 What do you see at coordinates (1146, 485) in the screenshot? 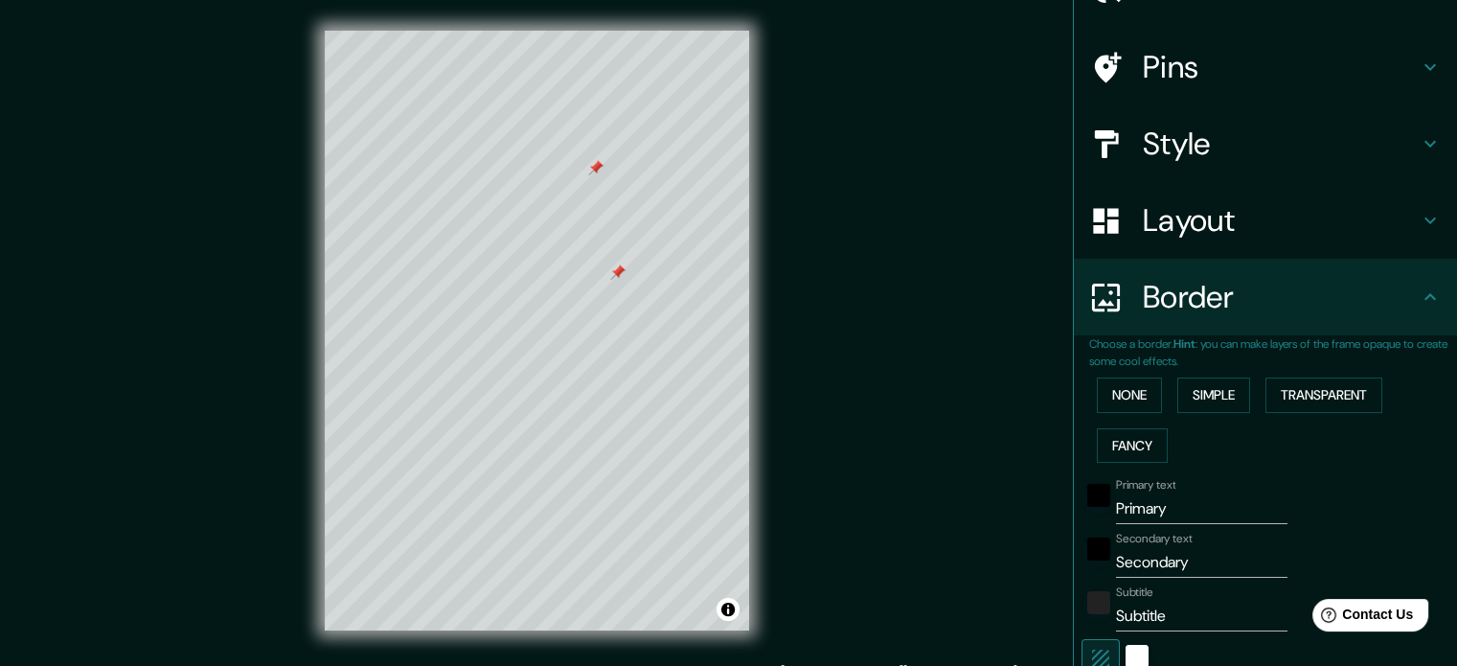
I see `label: Primary text` at bounding box center [1146, 485].